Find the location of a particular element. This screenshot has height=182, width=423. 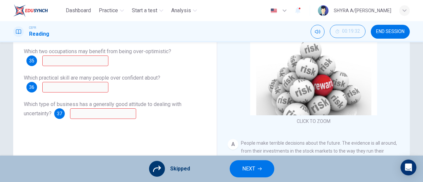

span: CEFR is located at coordinates (32, 28).